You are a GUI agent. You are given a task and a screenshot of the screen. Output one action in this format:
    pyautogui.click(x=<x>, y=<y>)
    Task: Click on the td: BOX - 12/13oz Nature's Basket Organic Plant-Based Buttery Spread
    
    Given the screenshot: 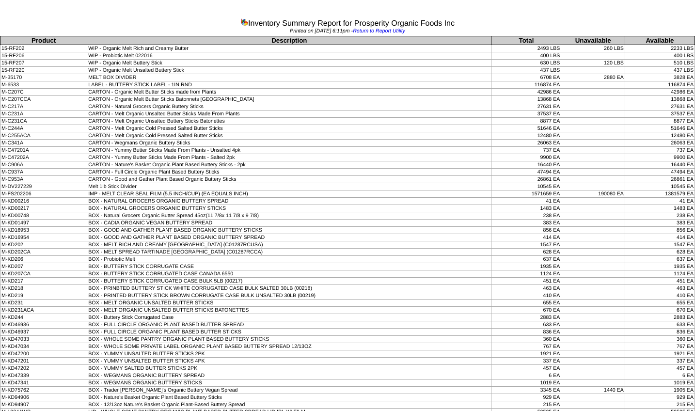 What is the action you would take?
    pyautogui.click(x=290, y=405)
    